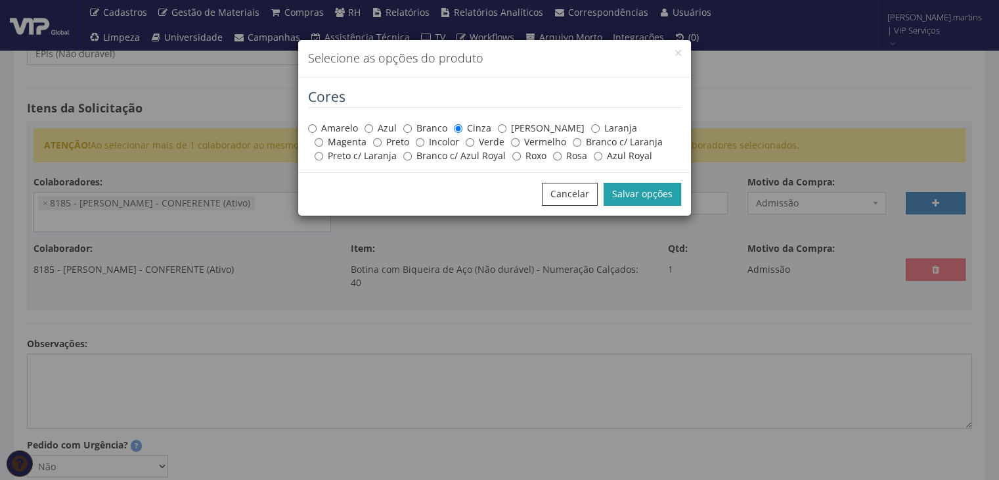 The width and height of the screenshot is (999, 480). What do you see at coordinates (539, 142) in the screenshot?
I see `label: Vermelho` at bounding box center [539, 142].